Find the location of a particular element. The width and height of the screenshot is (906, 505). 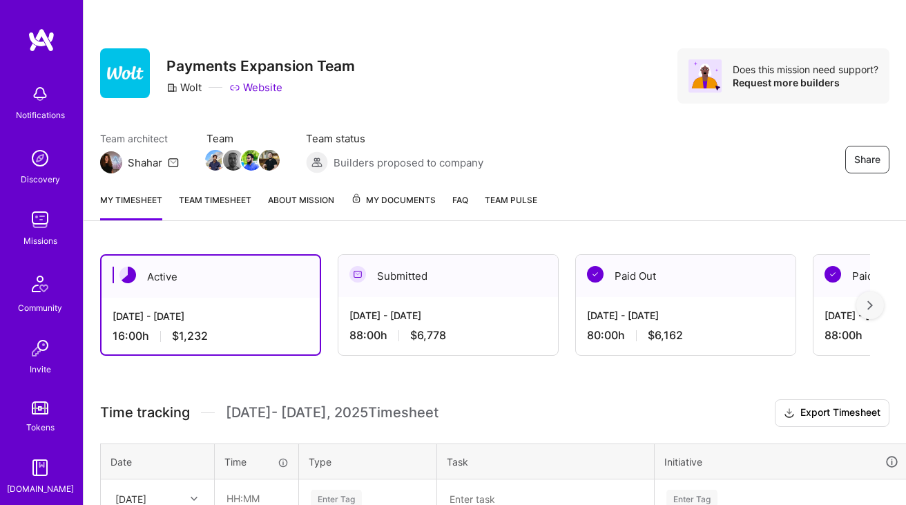

th: Date is located at coordinates (158, 462).